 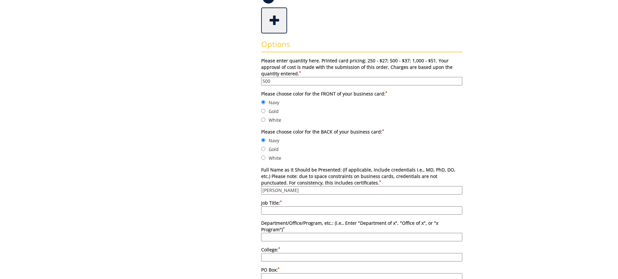 I want to click on label: College:, so click(x=362, y=254).